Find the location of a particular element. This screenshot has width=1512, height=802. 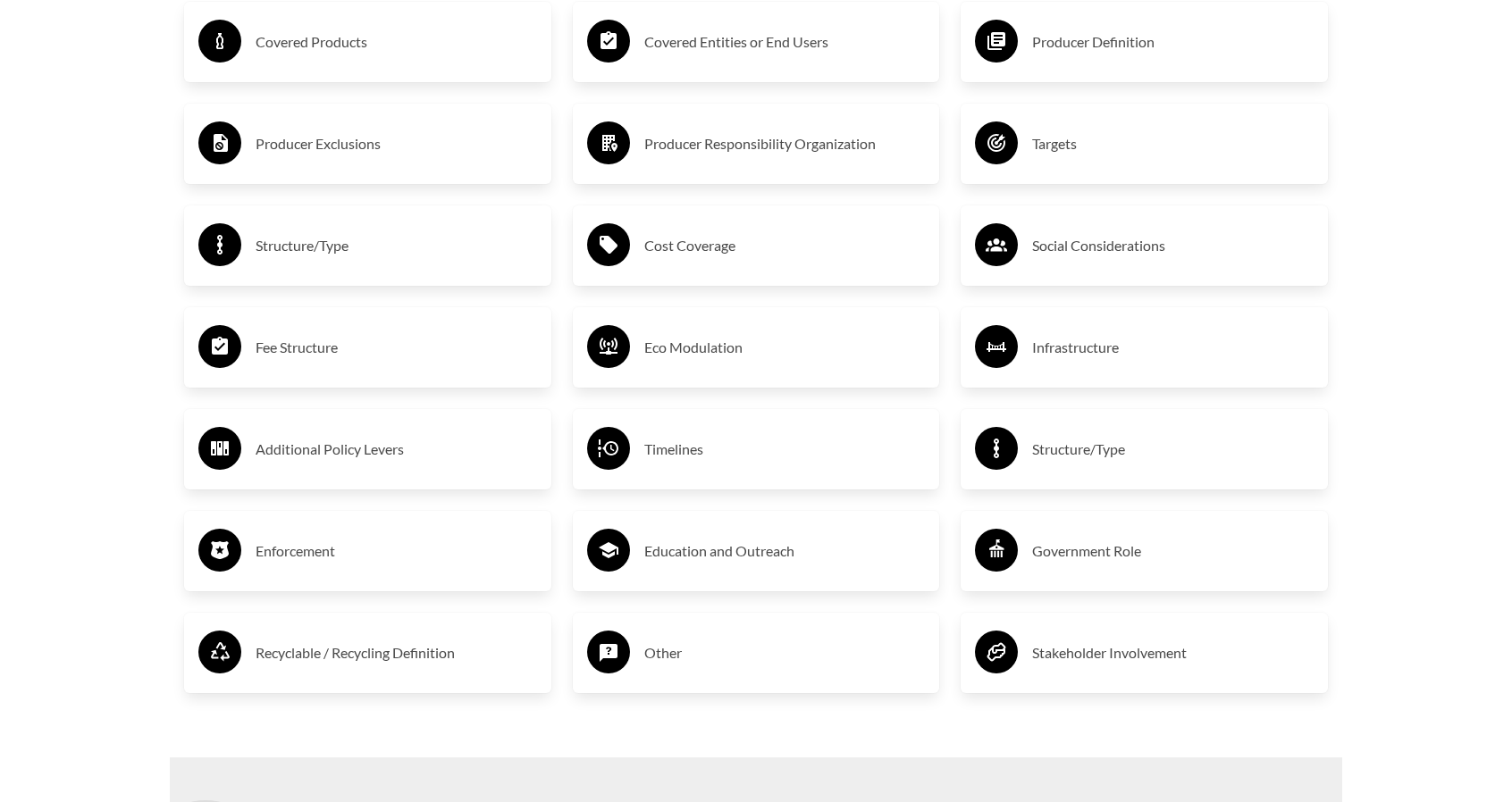

h3: Infrastructure is located at coordinates (1173, 348).